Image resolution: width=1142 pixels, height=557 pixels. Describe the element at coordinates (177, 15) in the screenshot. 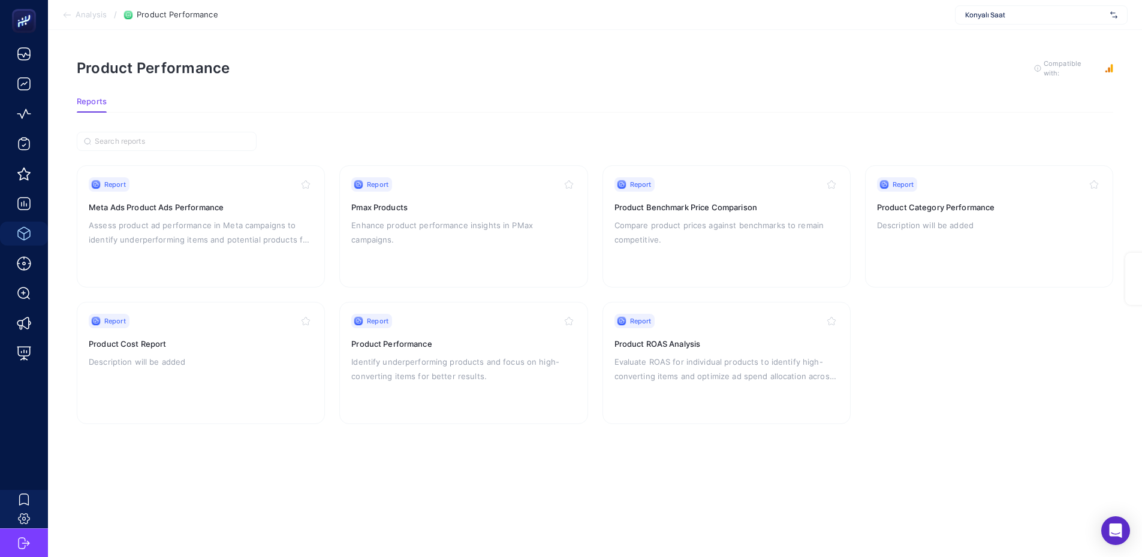

I see `span: Product Performance` at that location.